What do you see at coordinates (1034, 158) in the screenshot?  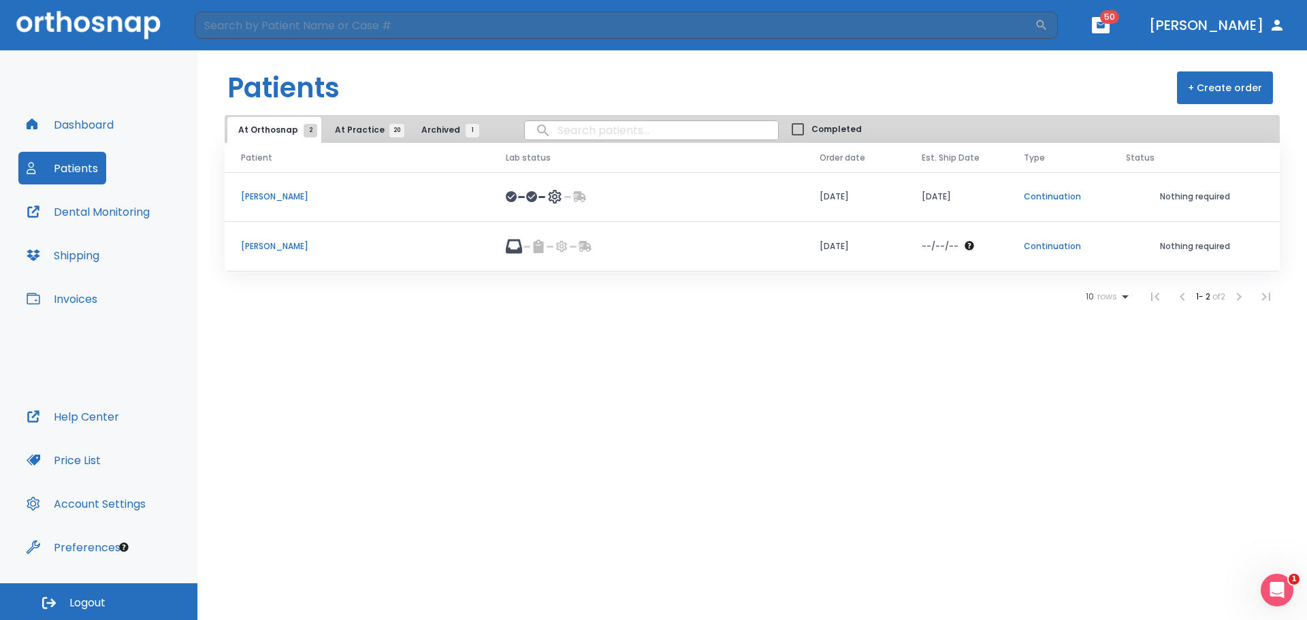 I see `span: Type` at bounding box center [1034, 158].